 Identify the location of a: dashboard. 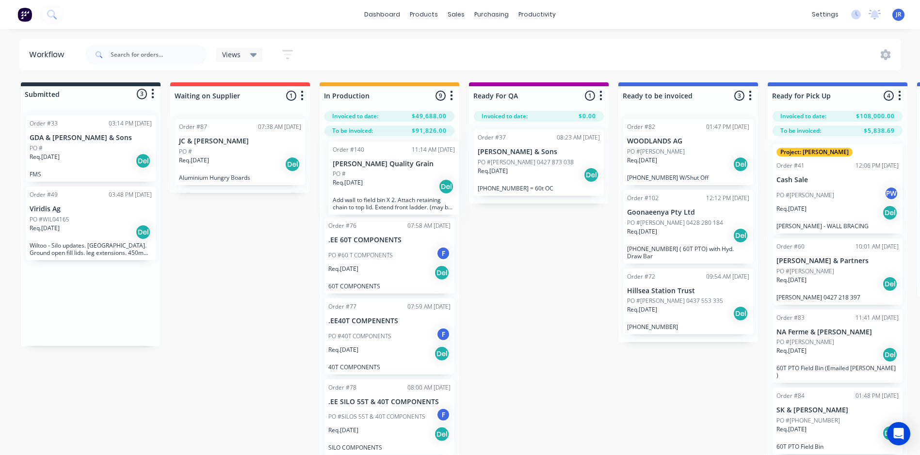
(382, 15).